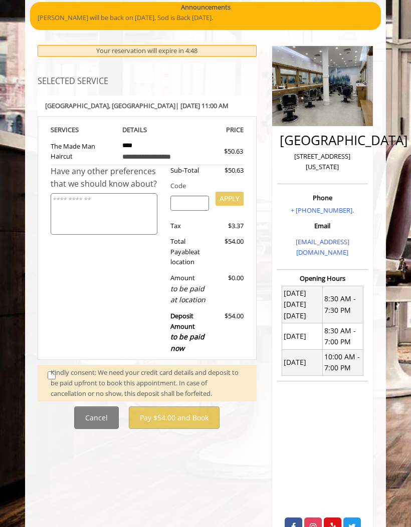  Describe the element at coordinates (229, 226) in the screenshot. I see `div: $3.37` at that location.